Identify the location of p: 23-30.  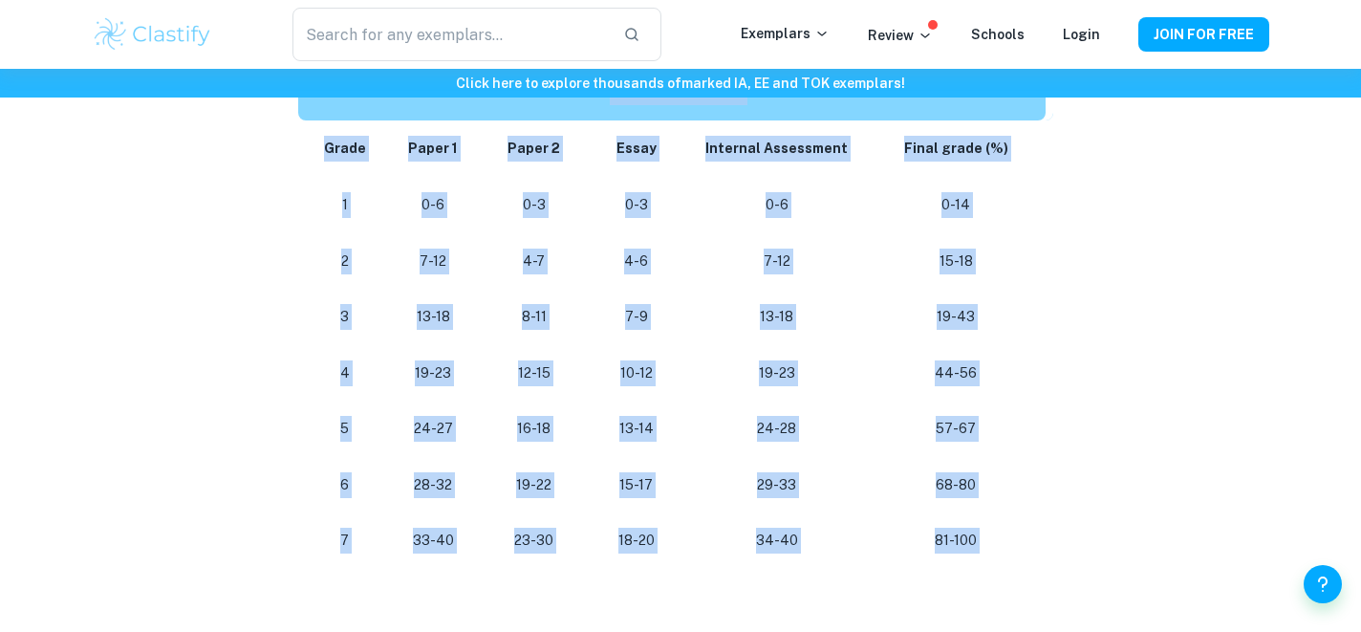
(533, 540).